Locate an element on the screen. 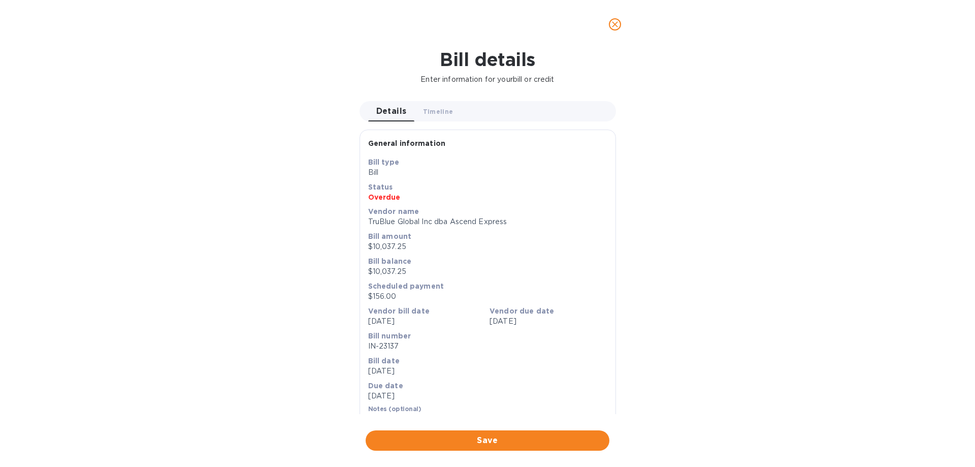 The image size is (975, 467). label: Notes (optional) is located at coordinates (395, 409).